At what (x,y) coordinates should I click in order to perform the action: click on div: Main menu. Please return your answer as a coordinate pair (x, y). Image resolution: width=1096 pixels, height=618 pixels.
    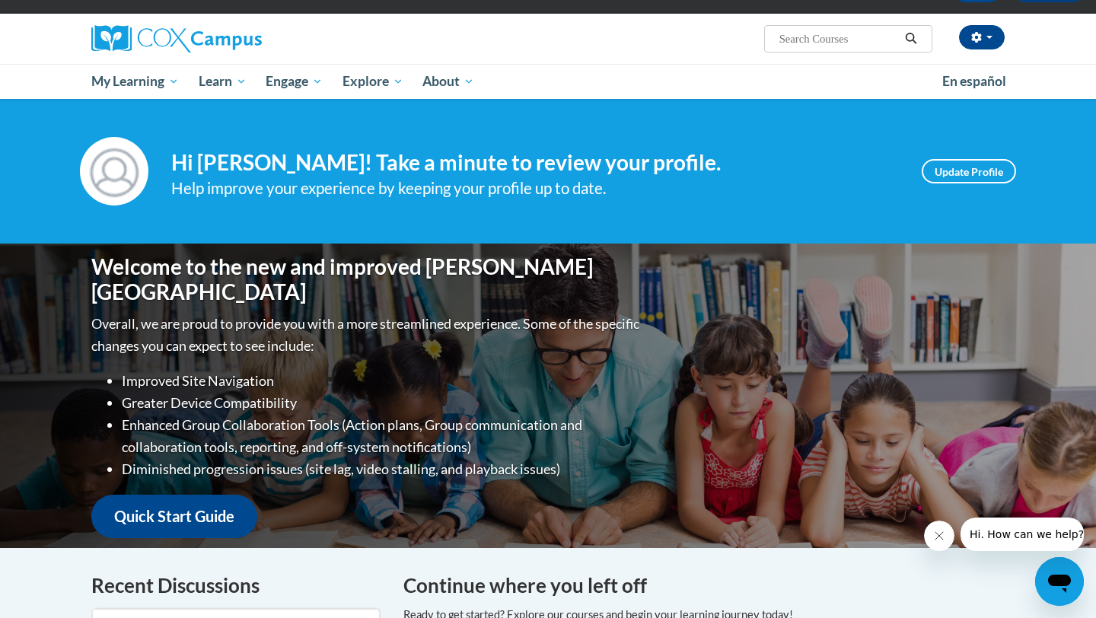
    Looking at the image, I should click on (548, 81).